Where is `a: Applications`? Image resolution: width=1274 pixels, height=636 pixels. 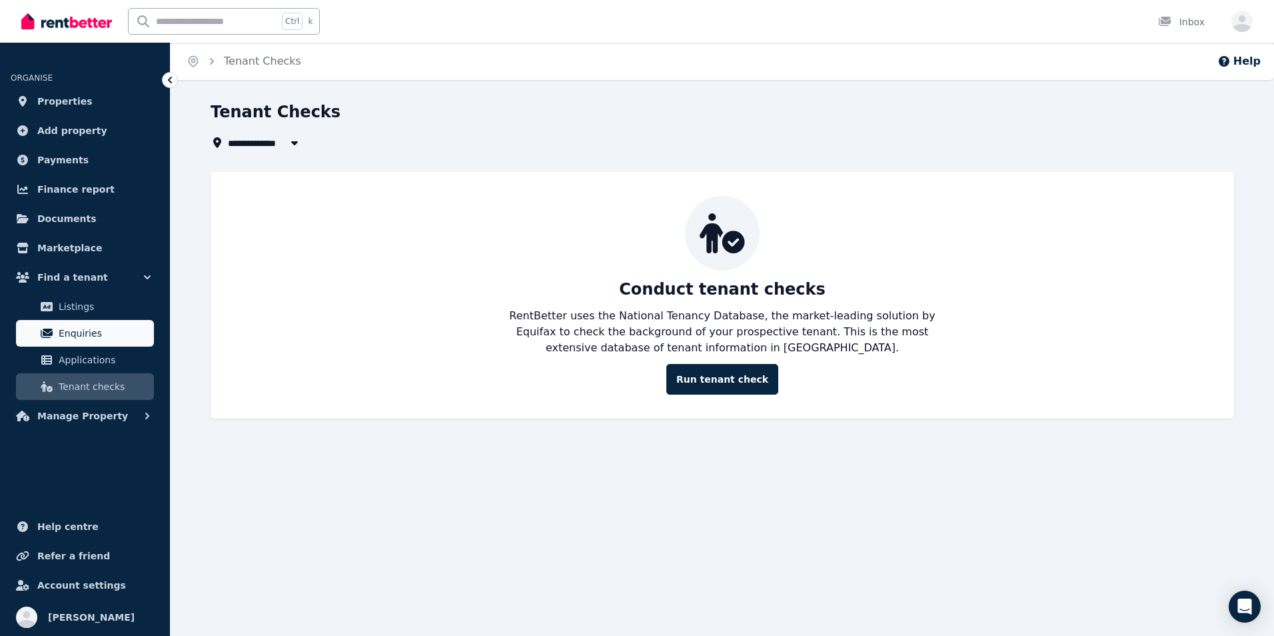 a: Applications is located at coordinates (85, 360).